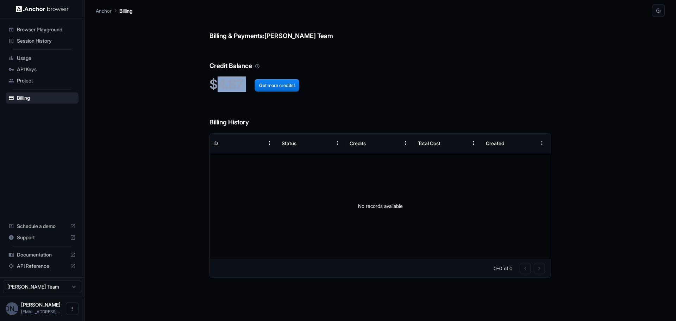 Image resolution: width=676 pixels, height=321 pixels. Describe the element at coordinates (42, 81) in the screenshot. I see `div: Project` at that location.